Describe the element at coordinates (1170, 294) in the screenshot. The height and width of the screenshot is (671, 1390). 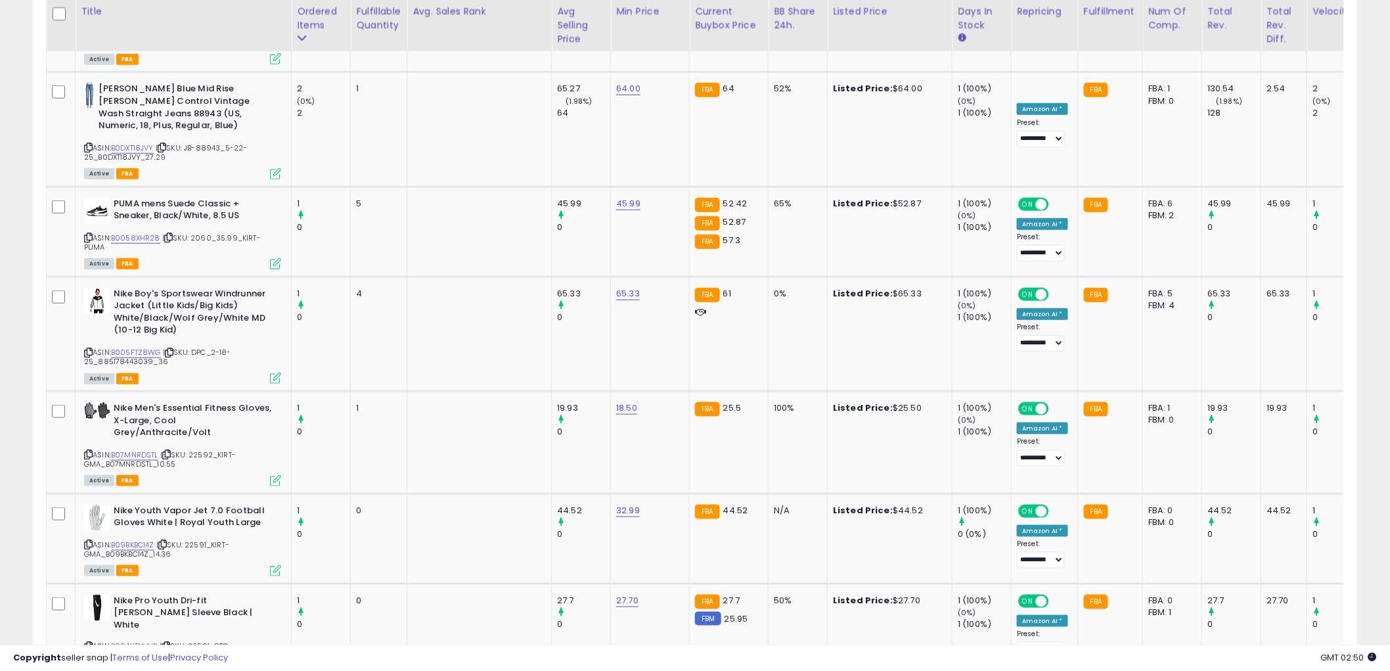
I see `div: FBA: 5` at that location.